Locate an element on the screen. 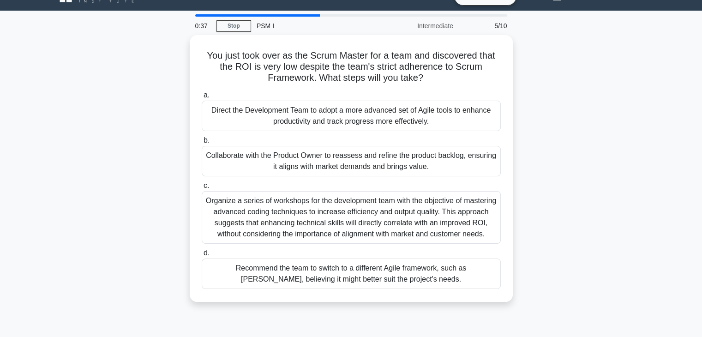 The height and width of the screenshot is (337, 702). span: a. is located at coordinates (206, 95).